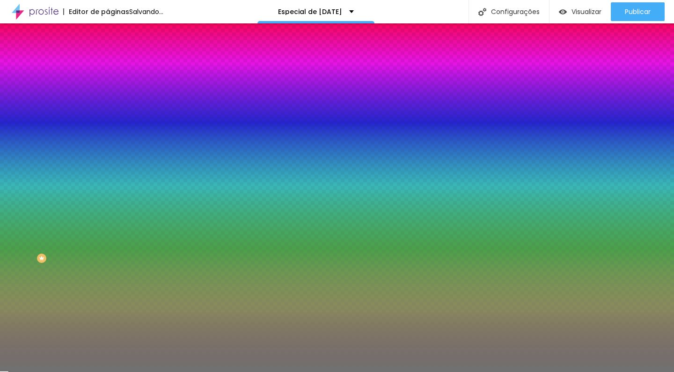 The width and height of the screenshot is (674, 372). Describe the element at coordinates (146, 12) in the screenshot. I see `div: Salvando...` at that location.